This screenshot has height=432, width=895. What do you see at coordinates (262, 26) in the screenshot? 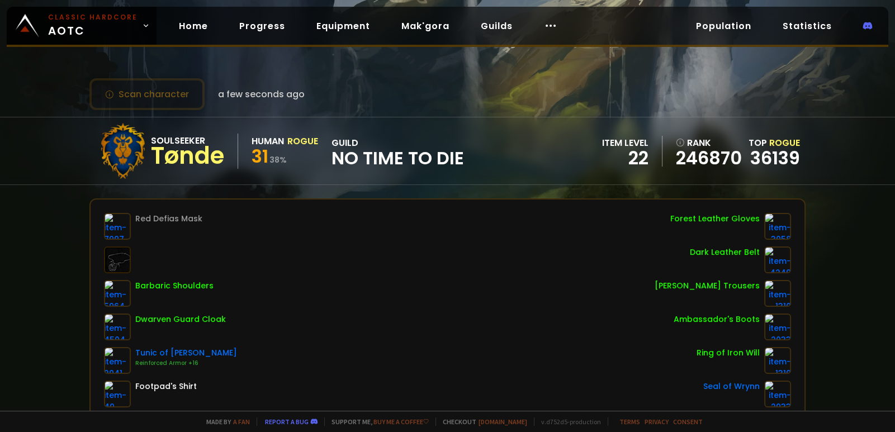
I see `a: Progress` at bounding box center [262, 26].